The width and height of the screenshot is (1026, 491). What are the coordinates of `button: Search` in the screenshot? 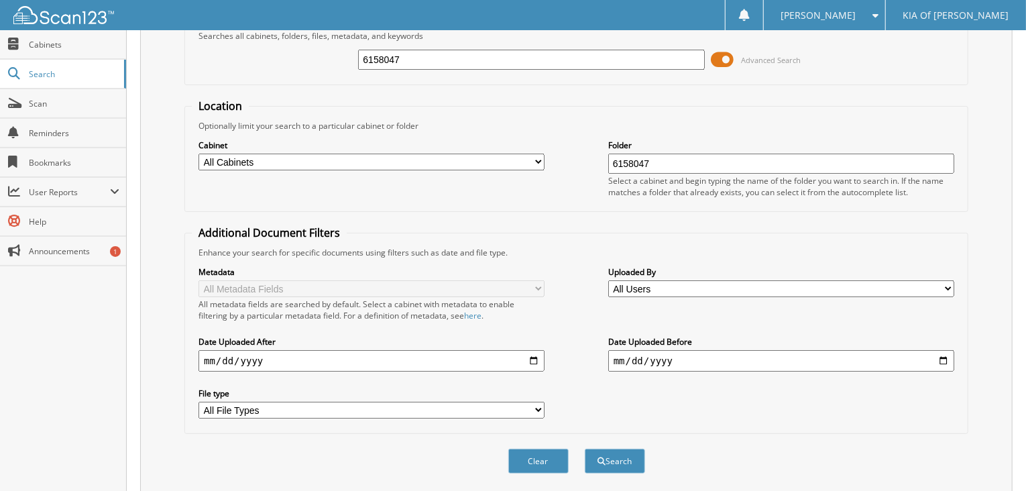 It's located at (615, 461).